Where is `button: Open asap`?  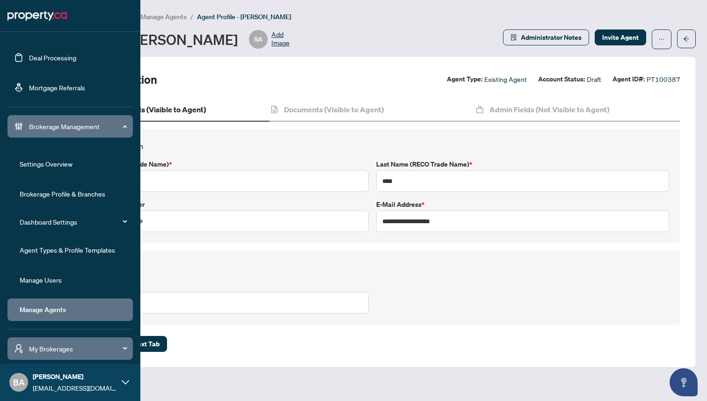
button: Open asap is located at coordinates (684, 382).